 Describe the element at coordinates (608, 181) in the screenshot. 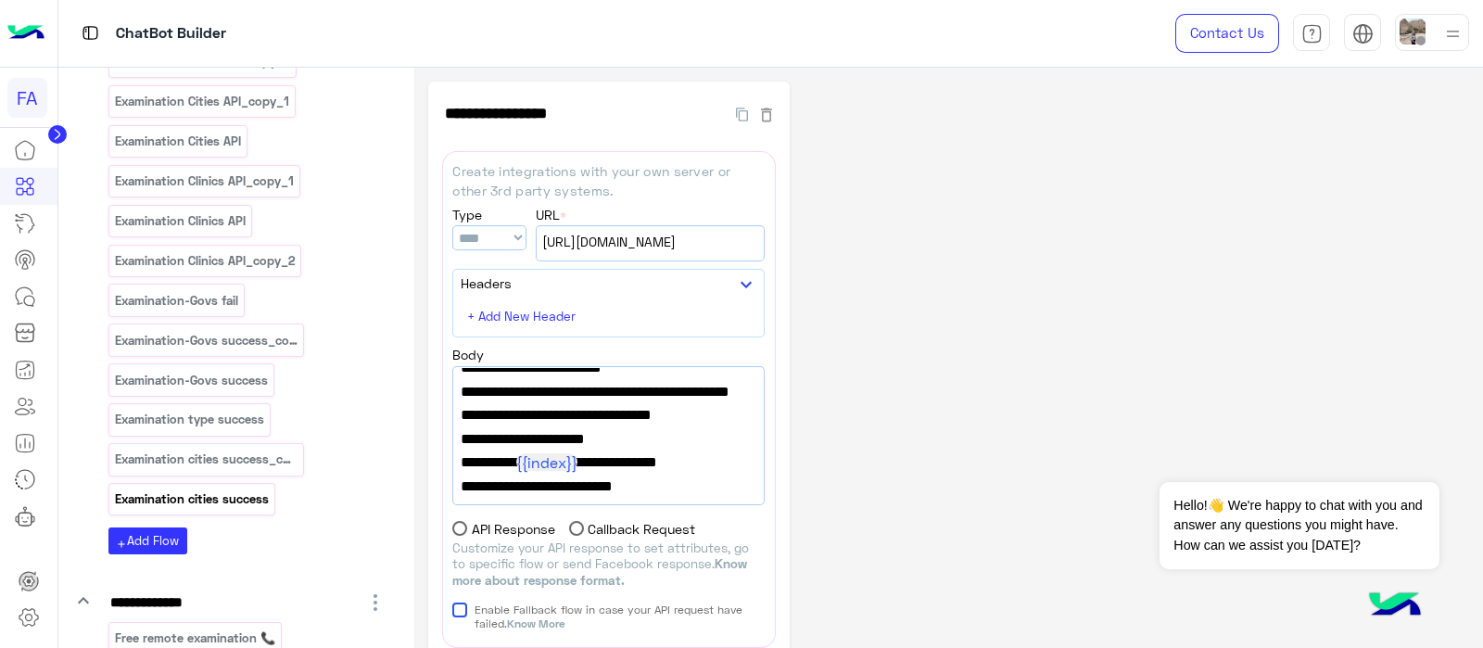

I see `p: Create integrations with your own server or other 3rd party systems.` at that location.